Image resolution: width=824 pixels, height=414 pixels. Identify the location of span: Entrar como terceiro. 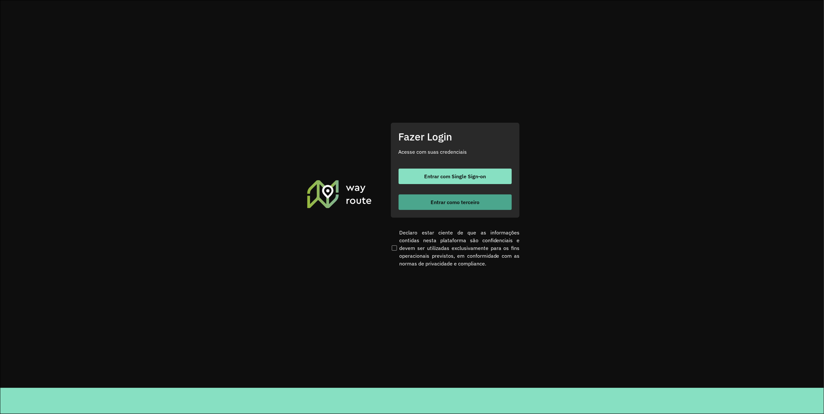
(455, 202).